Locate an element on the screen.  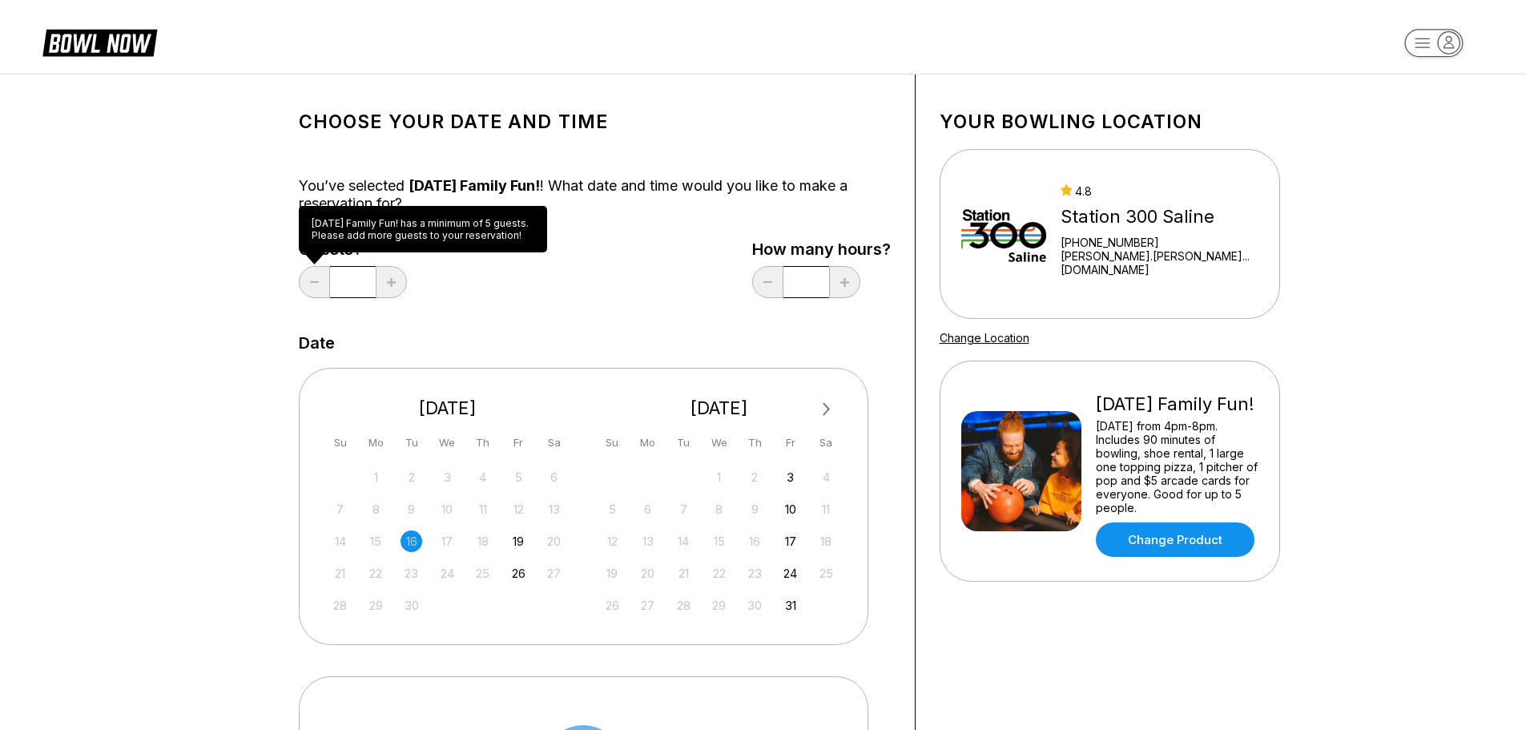
div: Not available Monday, October 13th, 2025 is located at coordinates (647, 541).